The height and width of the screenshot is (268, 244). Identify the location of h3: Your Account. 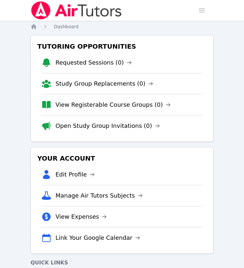
(122, 158).